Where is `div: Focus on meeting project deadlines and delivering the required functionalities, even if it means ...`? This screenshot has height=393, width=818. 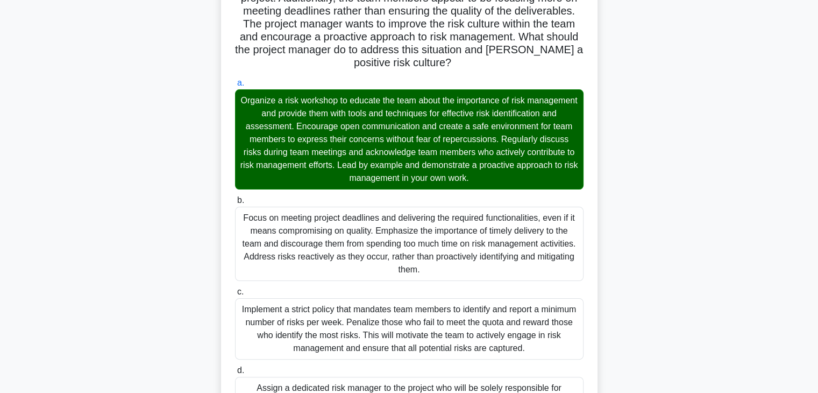
div: Focus on meeting project deadlines and delivering the required functionalities, even if it means ... is located at coordinates (409, 244).